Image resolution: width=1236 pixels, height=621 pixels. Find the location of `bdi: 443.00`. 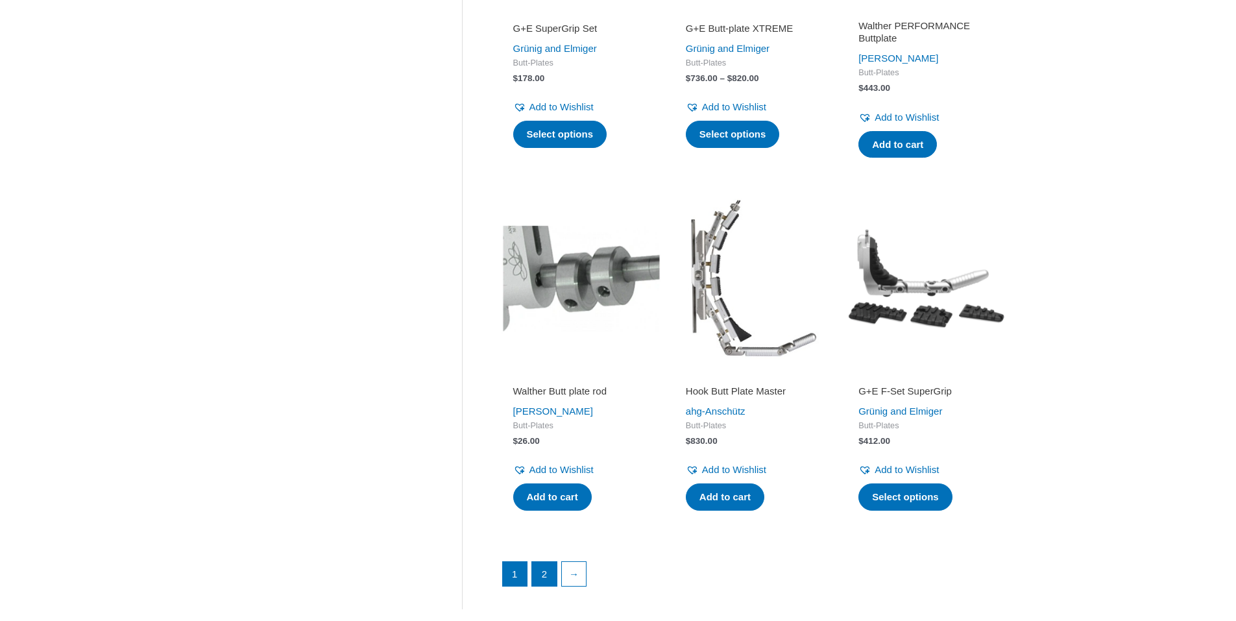

bdi: 443.00 is located at coordinates (874, 88).